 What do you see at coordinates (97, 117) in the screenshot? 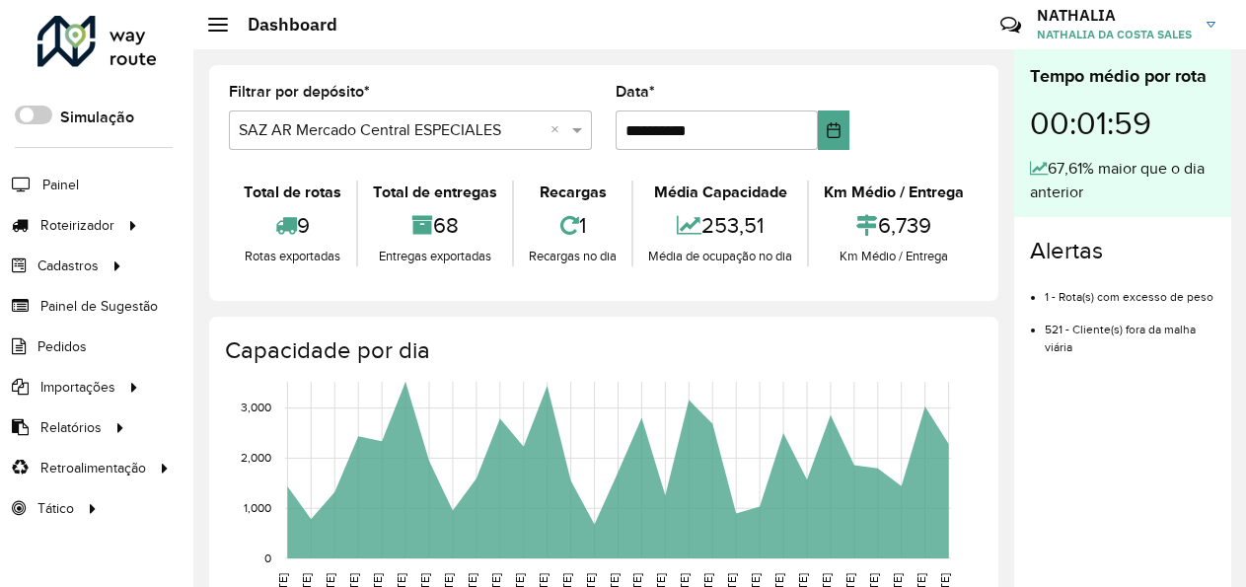
I see `label: Simulação` at bounding box center [97, 117].